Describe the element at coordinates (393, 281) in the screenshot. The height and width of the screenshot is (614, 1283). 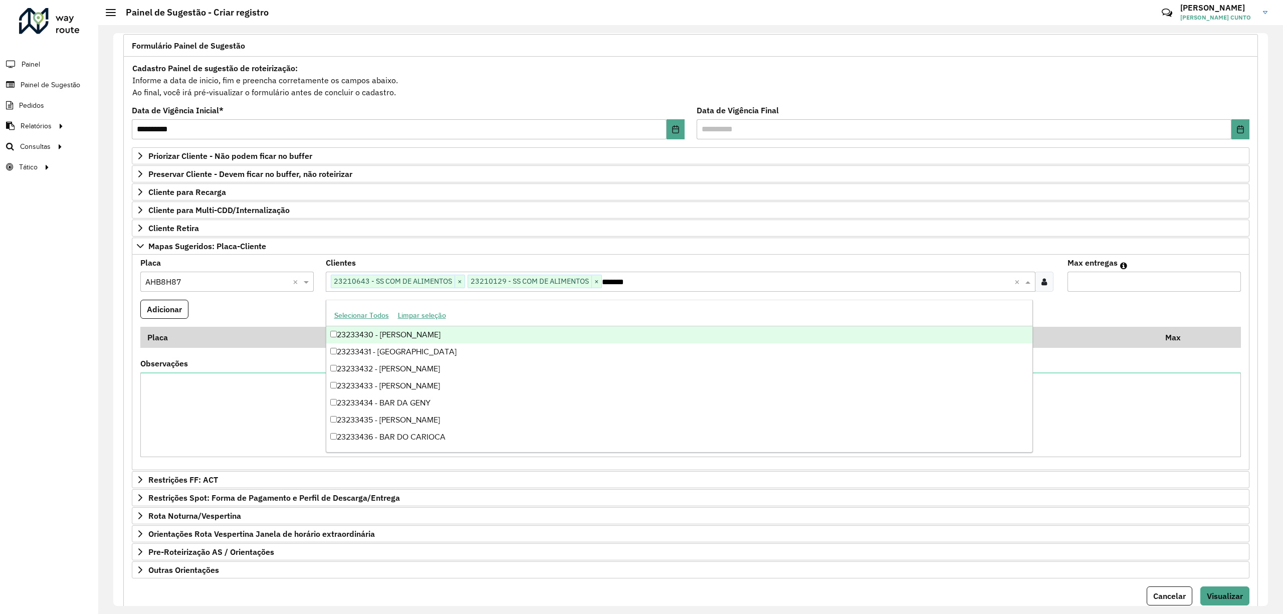
I see `span: 23210643 - SS COM DE ALIMENTOS` at that location.